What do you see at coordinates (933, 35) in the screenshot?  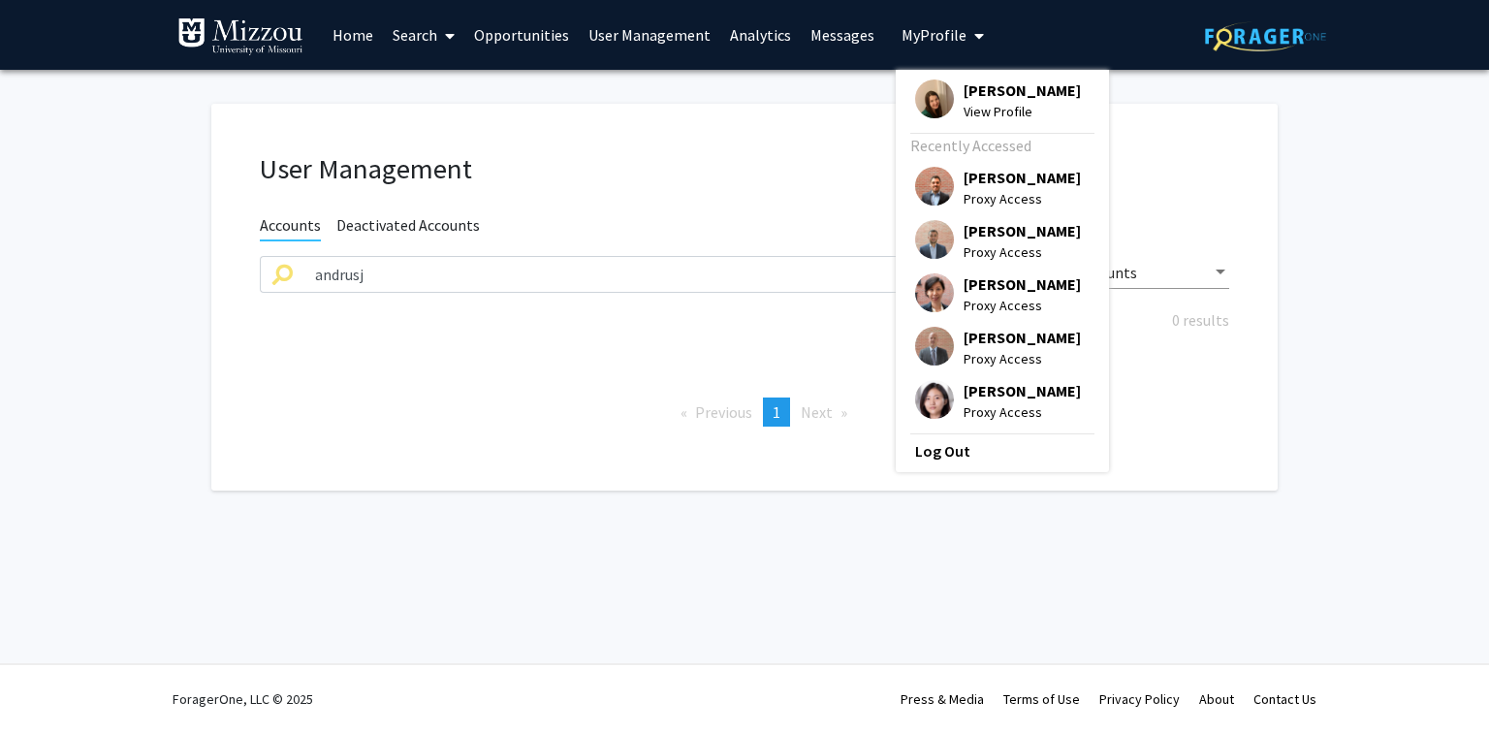 I see `span: My Profile` at bounding box center [933, 35].